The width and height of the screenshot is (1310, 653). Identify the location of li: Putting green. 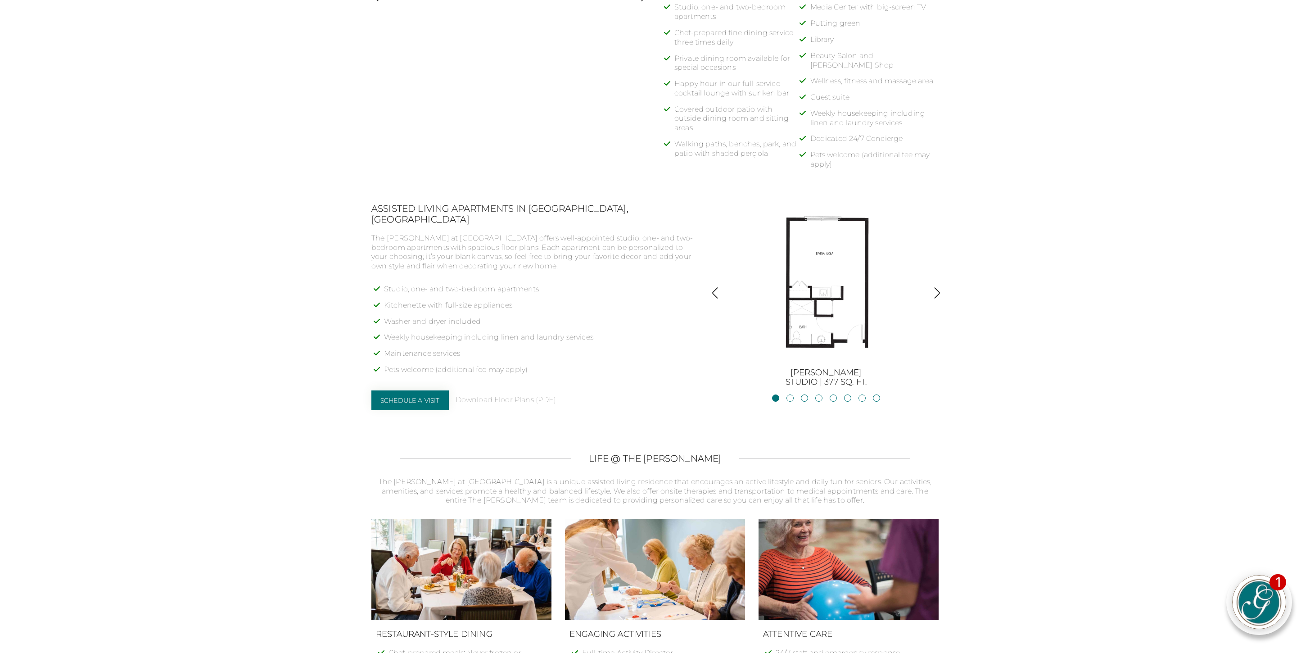
(875, 27).